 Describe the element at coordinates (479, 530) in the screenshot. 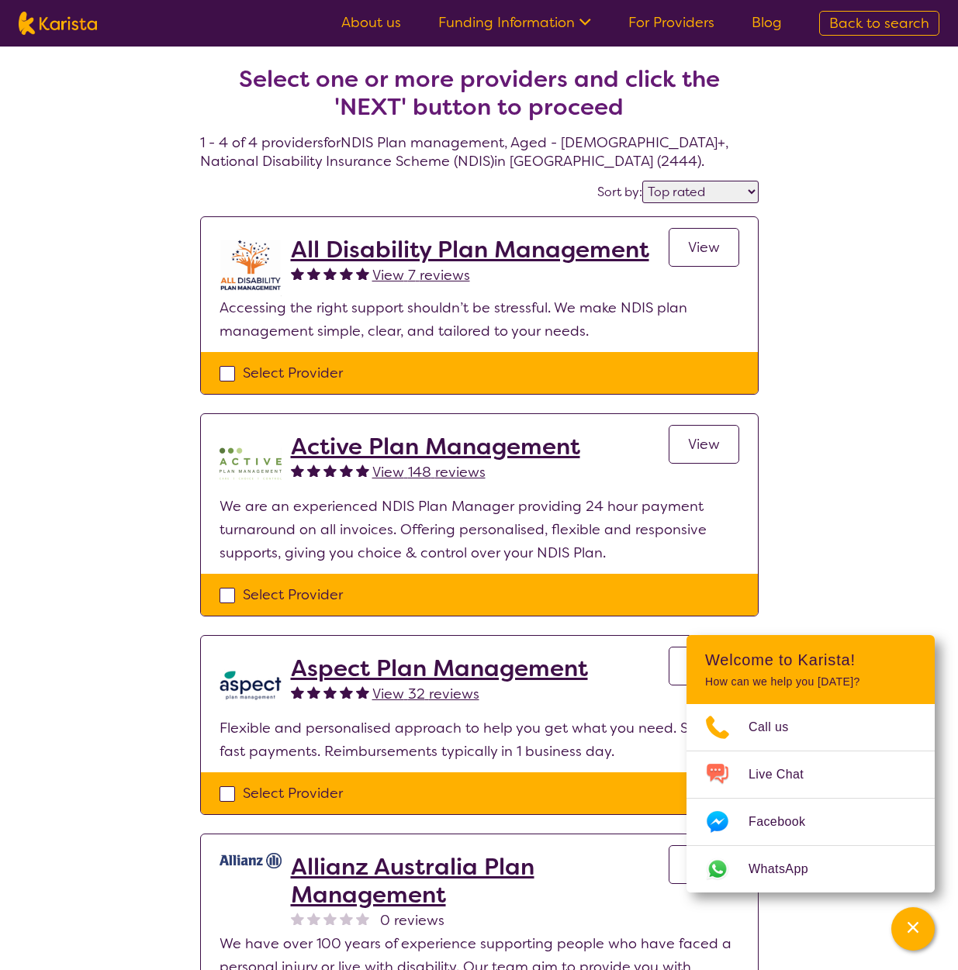

I see `p: We are an experienced NDIS Plan Manager providing 24 hour payment turnaround on all invoices. Off...` at that location.